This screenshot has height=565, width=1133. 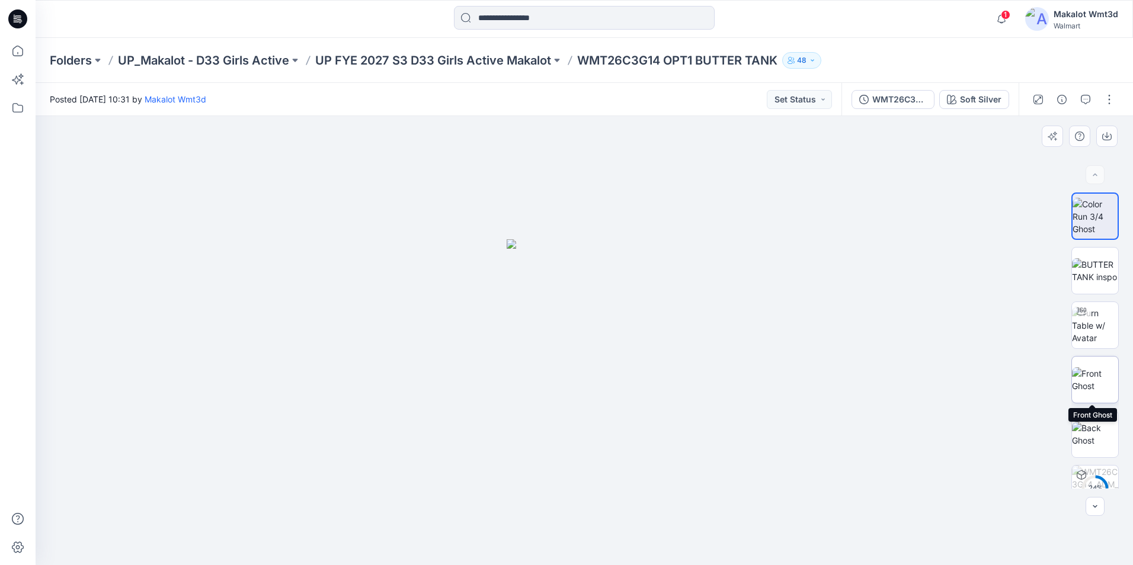 I want to click on button: Soft Silver, so click(x=974, y=100).